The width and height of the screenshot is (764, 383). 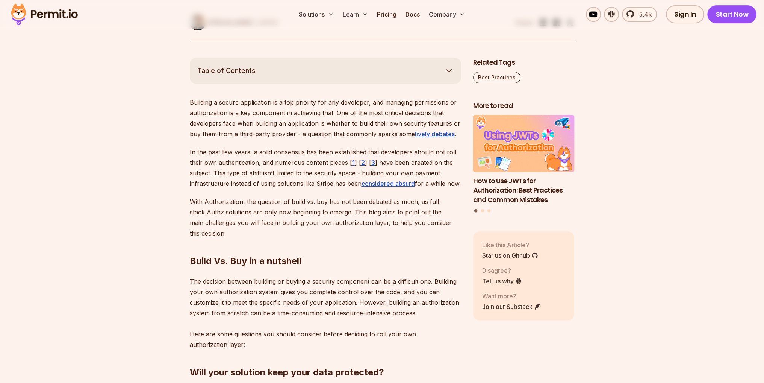 I want to click on p: Disagree?, so click(x=502, y=270).